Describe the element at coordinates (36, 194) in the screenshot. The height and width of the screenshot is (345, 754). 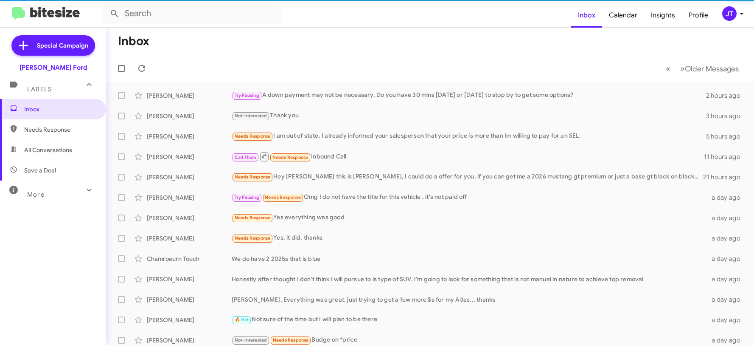
I see `span: More` at that location.